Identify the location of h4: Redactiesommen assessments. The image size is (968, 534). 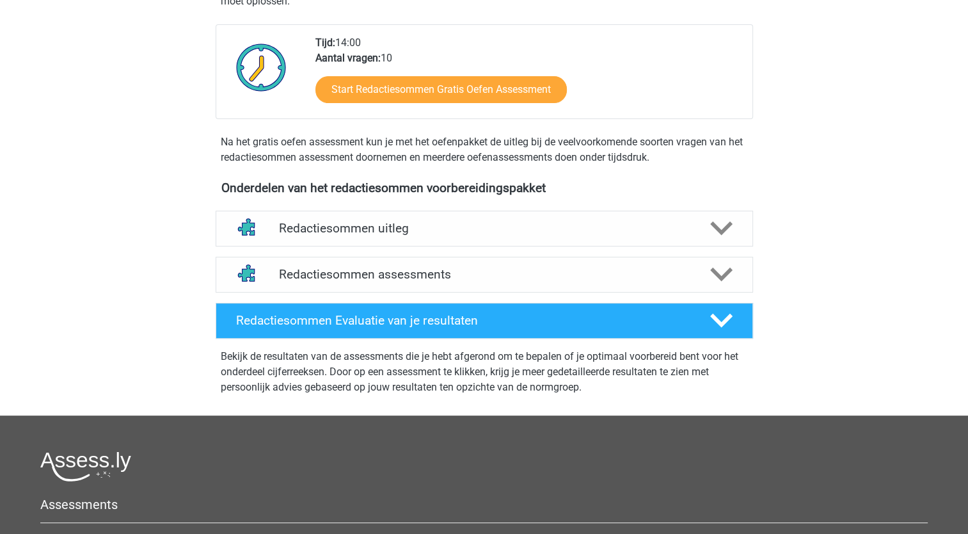
(485, 274).